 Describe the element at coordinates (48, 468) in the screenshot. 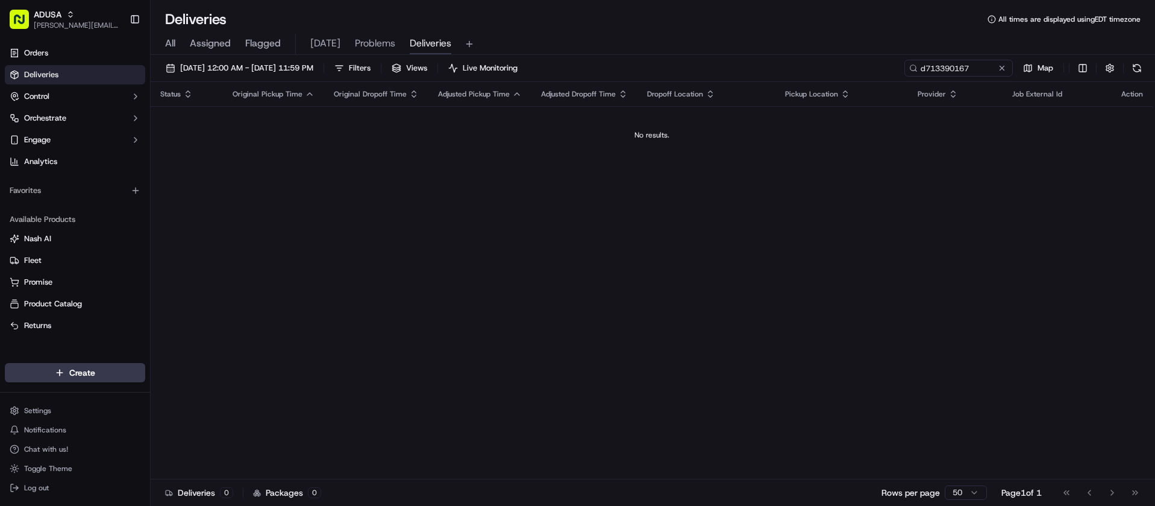

I see `span: Toggle Theme` at that location.